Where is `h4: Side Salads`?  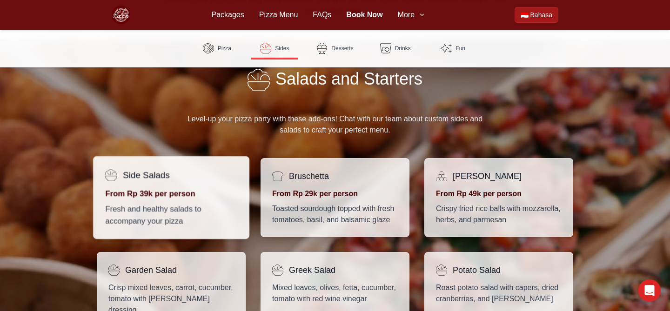
h4: Side Salads is located at coordinates (146, 175).